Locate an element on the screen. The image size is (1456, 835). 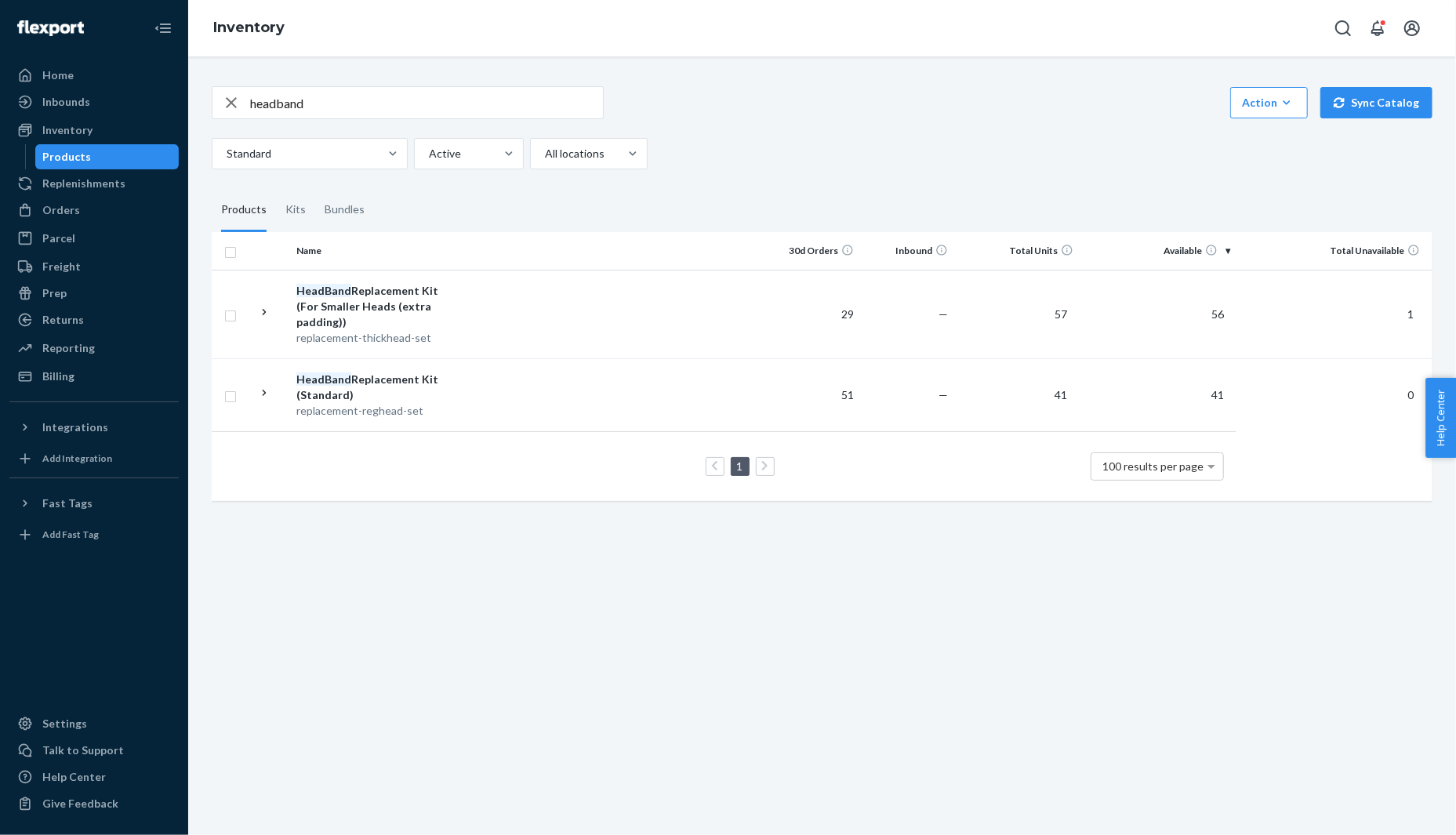
img: Flexport logo is located at coordinates (51, 29).